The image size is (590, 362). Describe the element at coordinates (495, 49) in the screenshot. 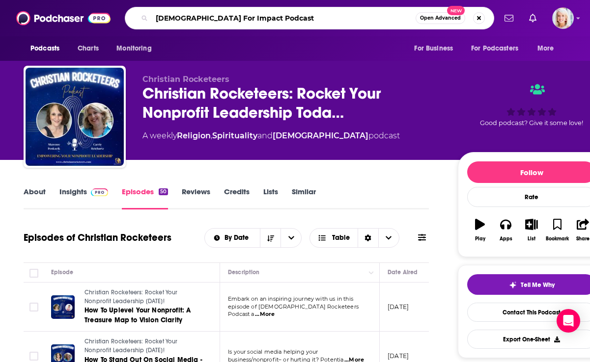

I see `span: For Podcasters` at that location.